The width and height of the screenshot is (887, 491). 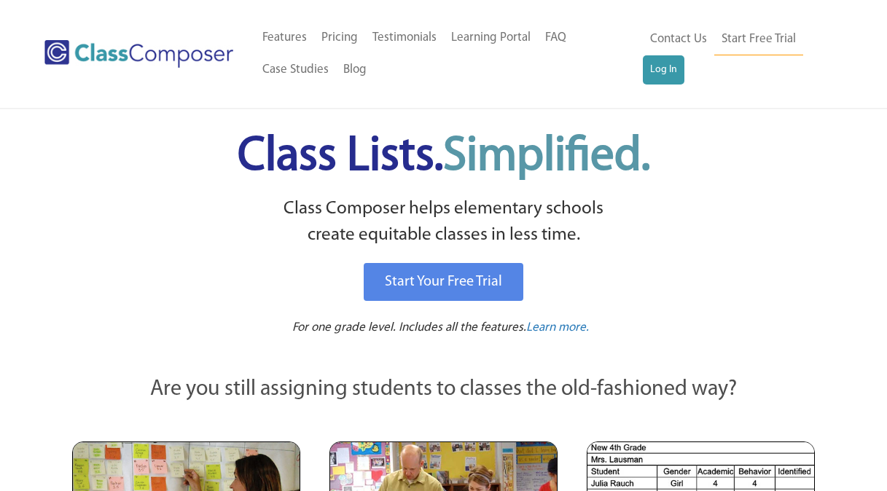 What do you see at coordinates (284, 38) in the screenshot?
I see `a: Features` at bounding box center [284, 38].